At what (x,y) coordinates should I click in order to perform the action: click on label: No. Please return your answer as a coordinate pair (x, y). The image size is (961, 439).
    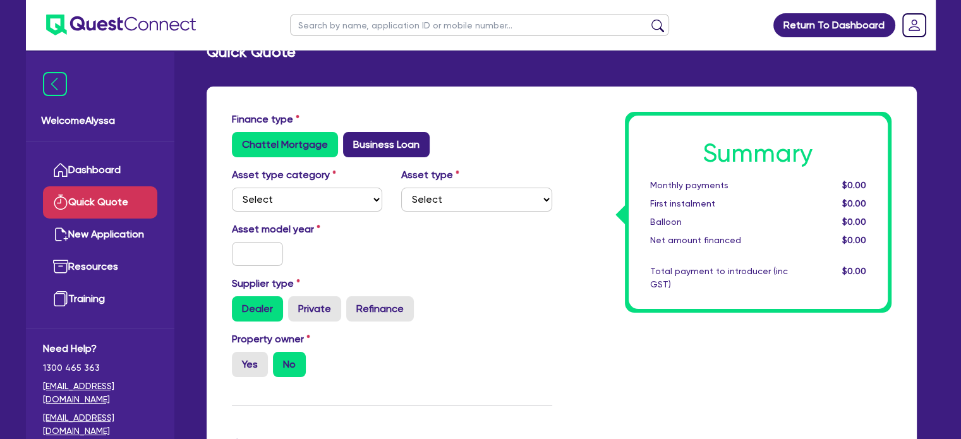
    Looking at the image, I should click on (289, 365).